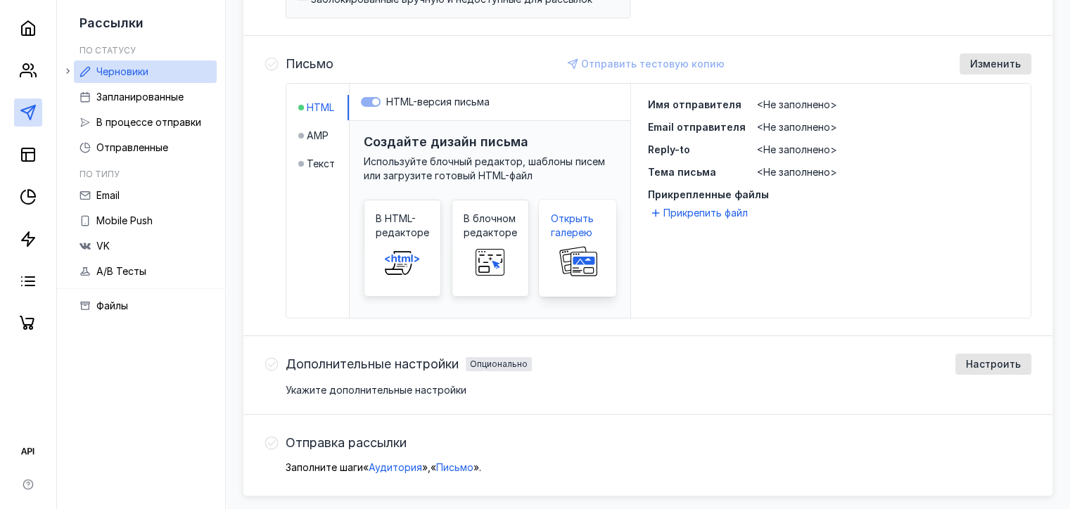 The width and height of the screenshot is (1070, 509). What do you see at coordinates (376, 390) in the screenshot?
I see `span: Укажите дополнительные настройки` at bounding box center [376, 390].